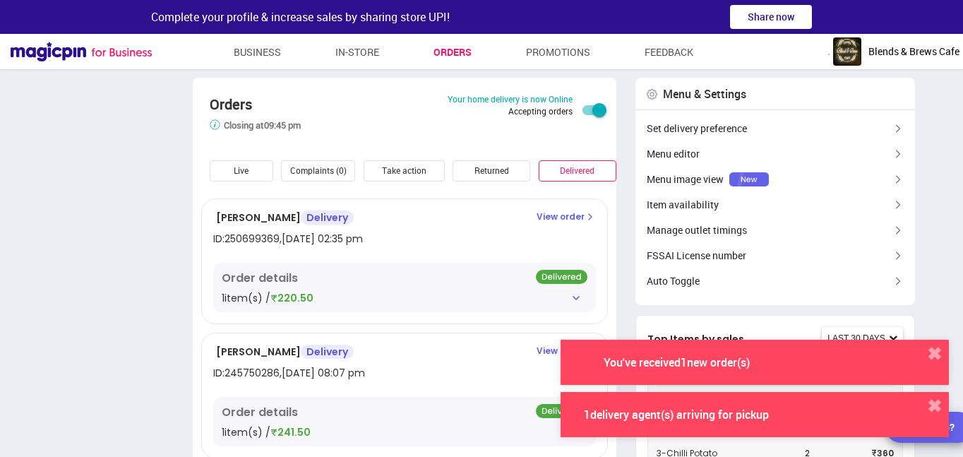 Image resolution: width=963 pixels, height=457 pixels. I want to click on div: Live, so click(241, 171).